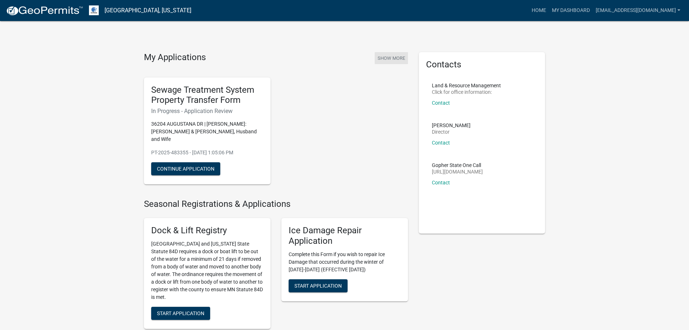  Describe the element at coordinates (482, 64) in the screenshot. I see `h5: Contacts` at that location.